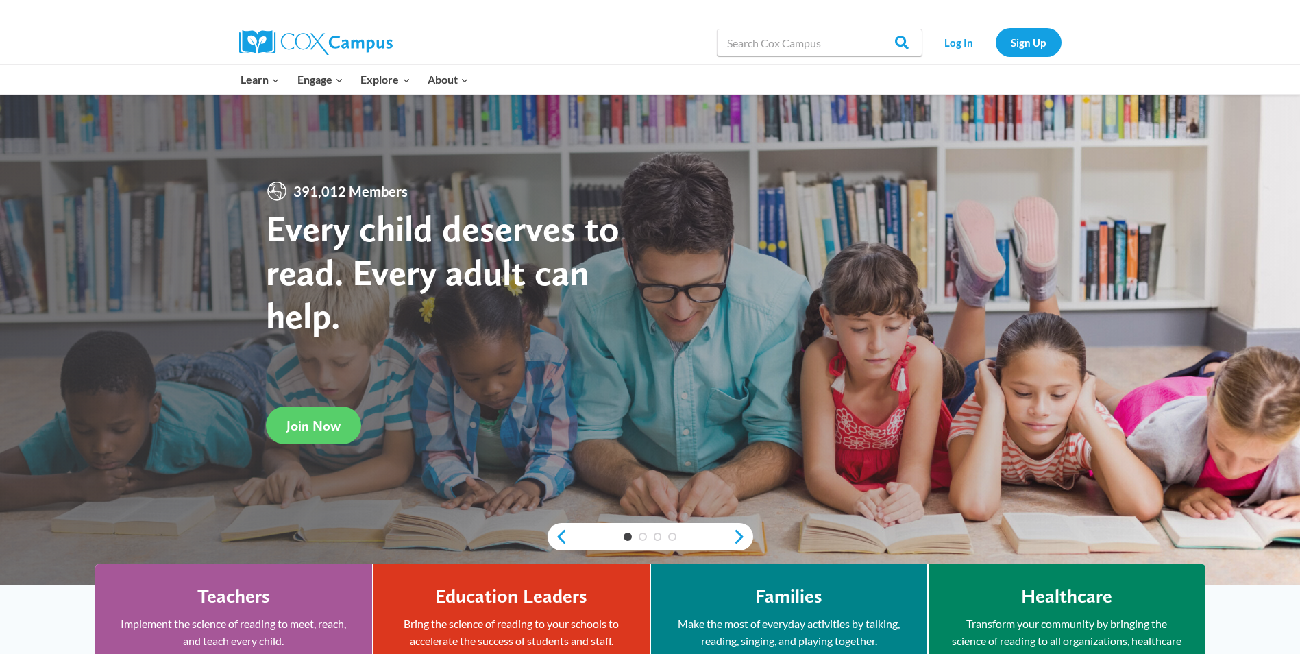 Image resolution: width=1300 pixels, height=654 pixels. What do you see at coordinates (316, 42) in the screenshot?
I see `img: Cox Campus` at bounding box center [316, 42].